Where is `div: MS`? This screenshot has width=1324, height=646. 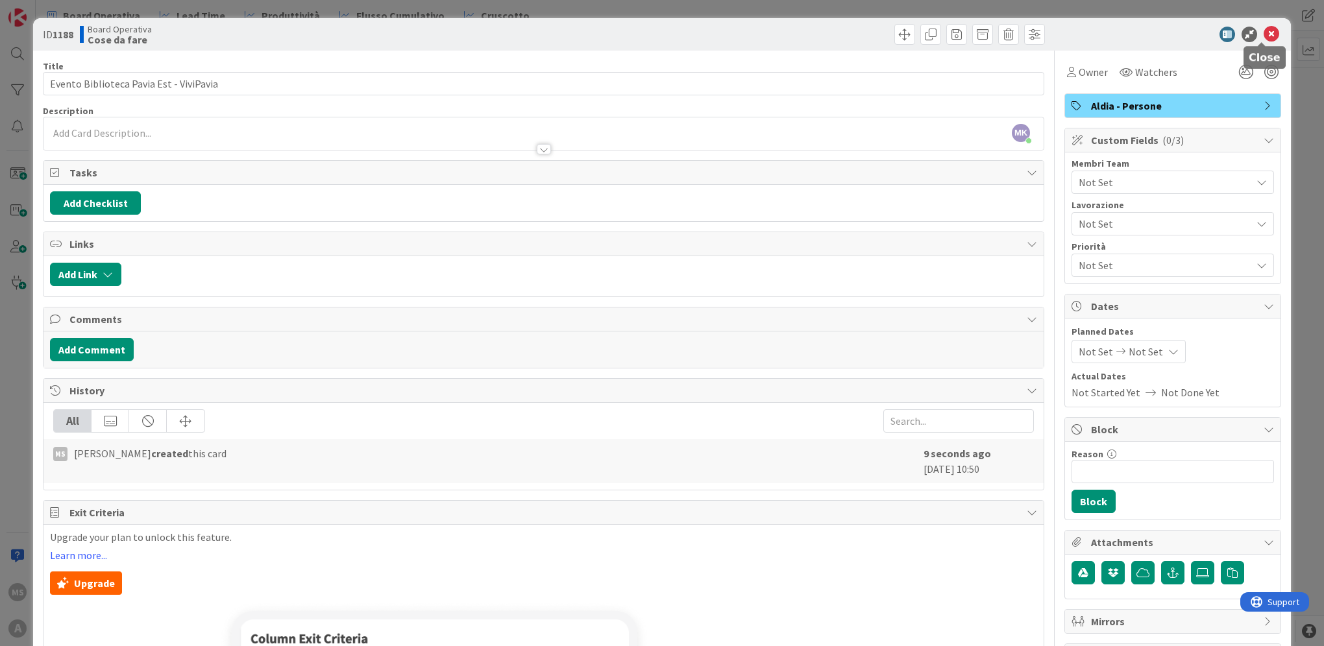
div: MS is located at coordinates (60, 454).